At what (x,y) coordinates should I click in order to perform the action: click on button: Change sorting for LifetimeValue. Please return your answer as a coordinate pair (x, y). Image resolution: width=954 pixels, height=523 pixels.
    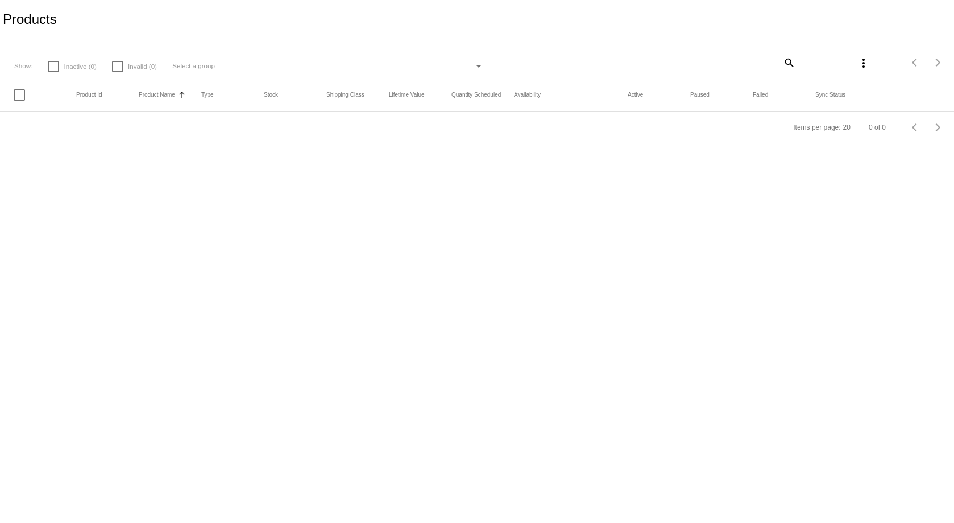
    Looking at the image, I should click on (407, 95).